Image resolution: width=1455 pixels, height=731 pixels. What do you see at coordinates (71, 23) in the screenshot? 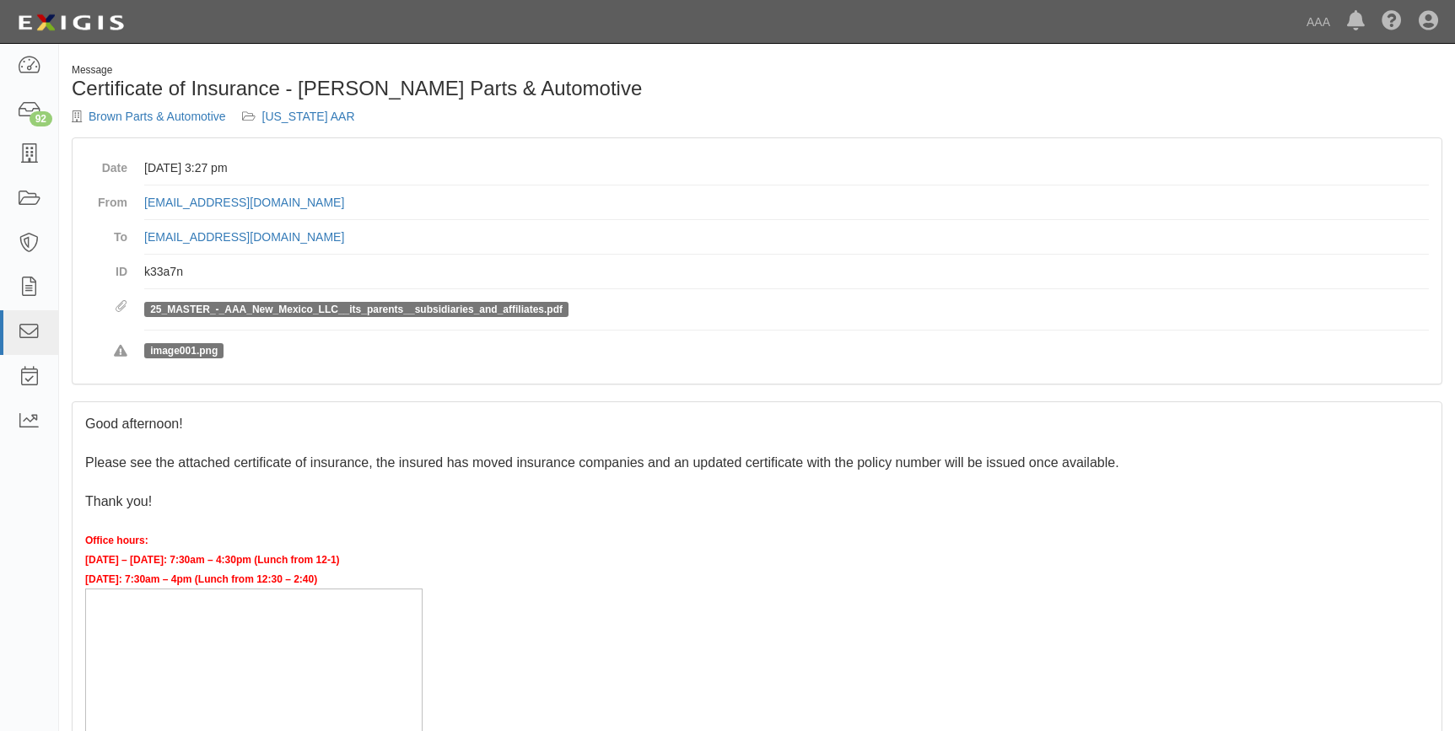
I see `img: logo-5460c22ac91f19d4615b14bd174203de0afe785f0fc80cf4dbbc73dc1793850b.png` at bounding box center [71, 23].